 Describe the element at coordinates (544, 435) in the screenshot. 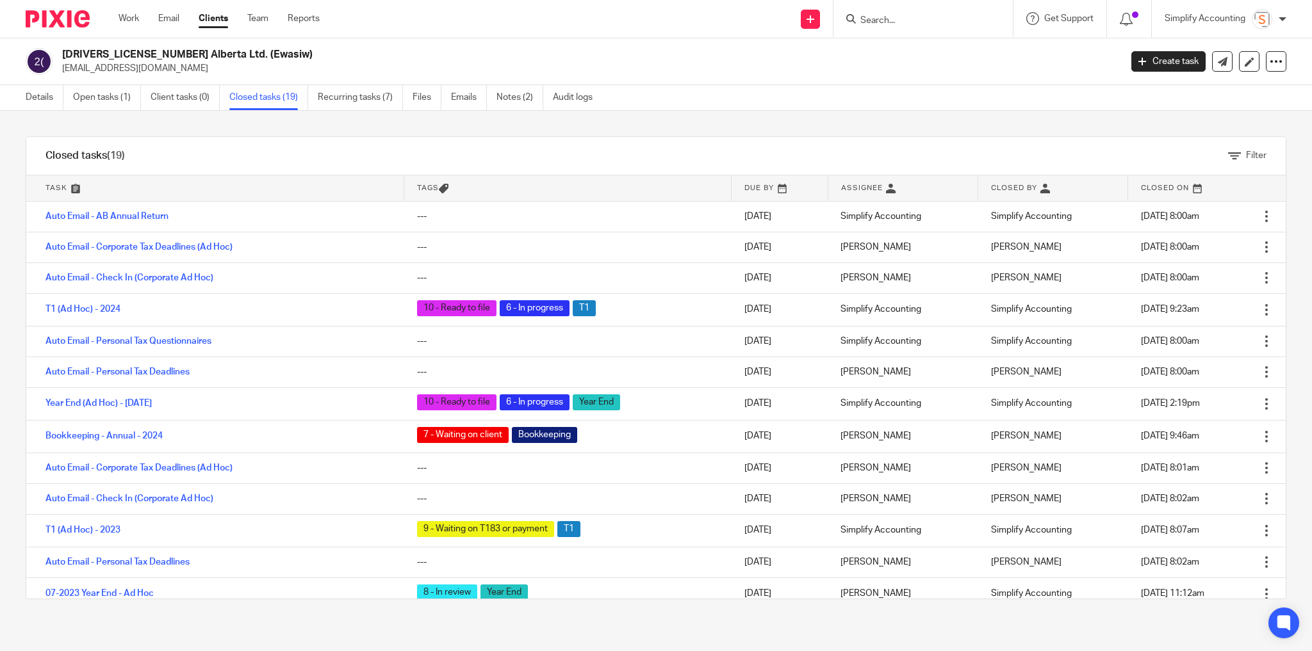

I see `span: Bookkeeping` at that location.